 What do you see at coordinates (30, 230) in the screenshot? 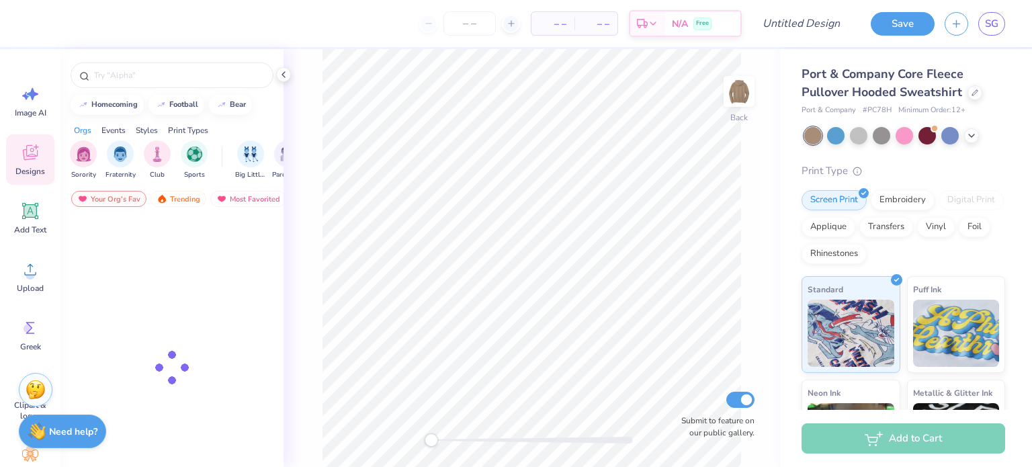
I see `span: Add Text` at bounding box center [30, 230].